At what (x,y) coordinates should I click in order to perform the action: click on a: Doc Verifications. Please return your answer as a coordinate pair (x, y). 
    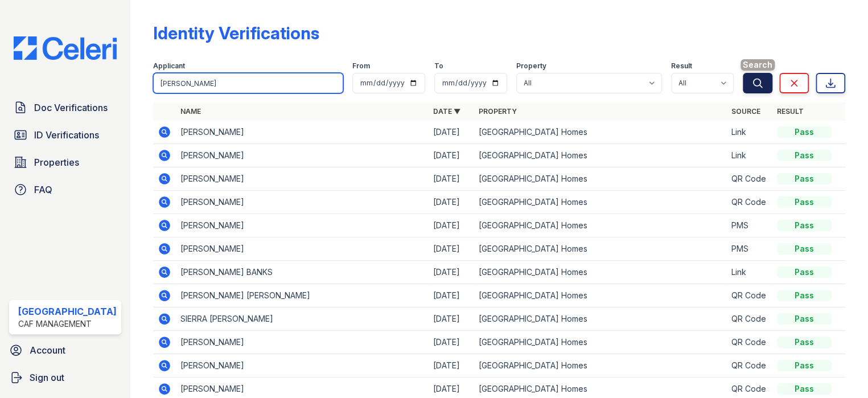
    Looking at the image, I should click on (65, 108).